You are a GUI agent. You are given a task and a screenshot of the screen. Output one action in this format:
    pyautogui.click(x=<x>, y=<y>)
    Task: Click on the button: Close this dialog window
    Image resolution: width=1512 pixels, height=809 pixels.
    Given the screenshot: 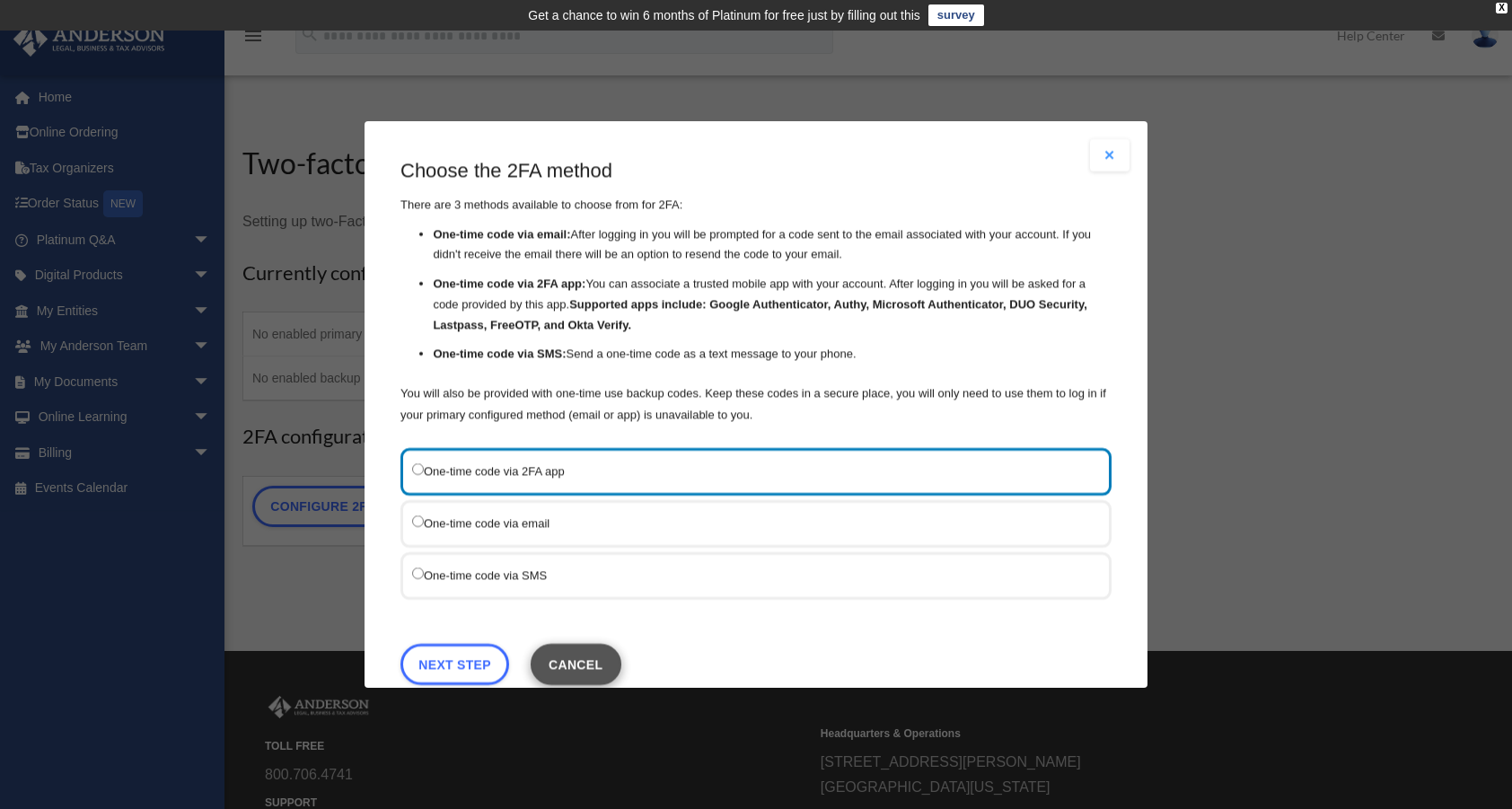 What is the action you would take?
    pyautogui.click(x=576, y=665)
    